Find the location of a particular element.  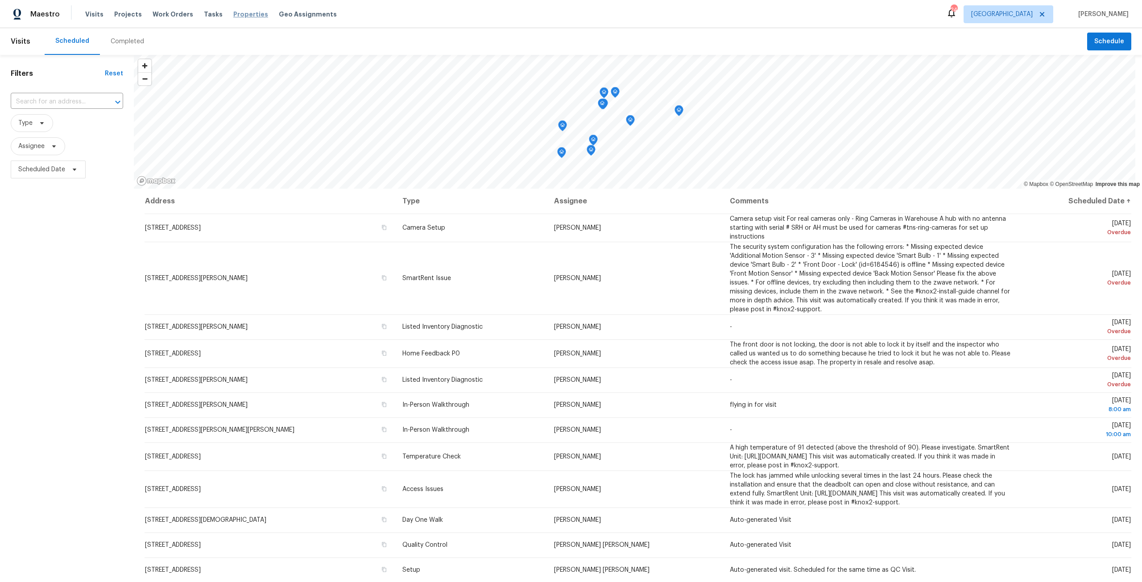

h1: Filters is located at coordinates (58, 74).